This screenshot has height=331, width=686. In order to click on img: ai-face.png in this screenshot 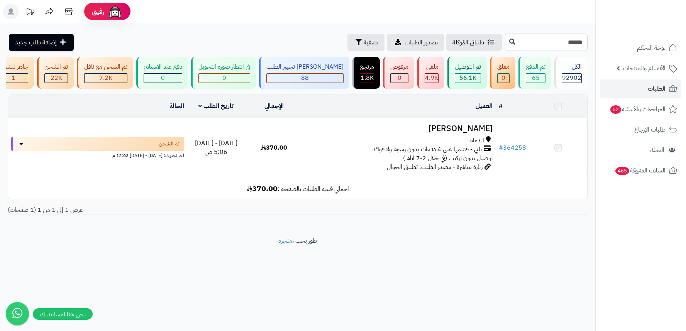, I will do `click(115, 12)`.